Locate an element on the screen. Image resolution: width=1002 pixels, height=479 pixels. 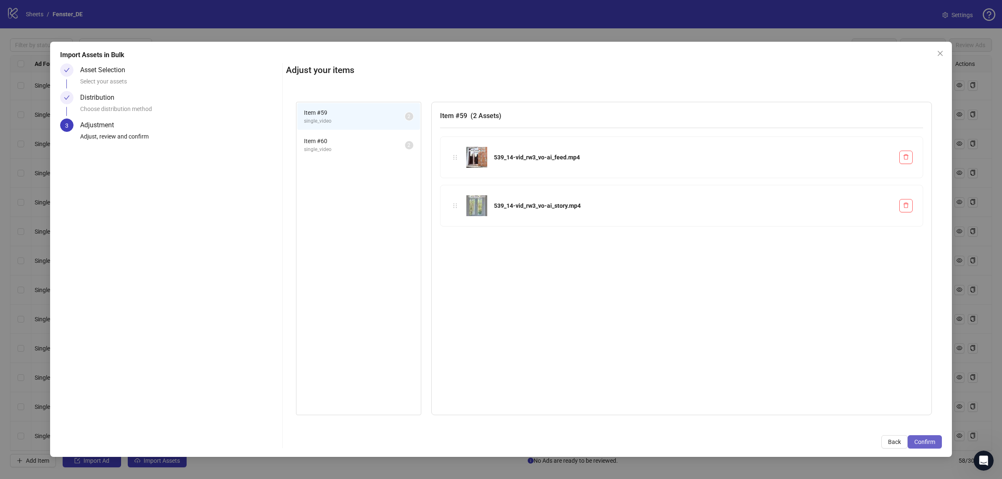
span: Item # 60 is located at coordinates (355, 141).